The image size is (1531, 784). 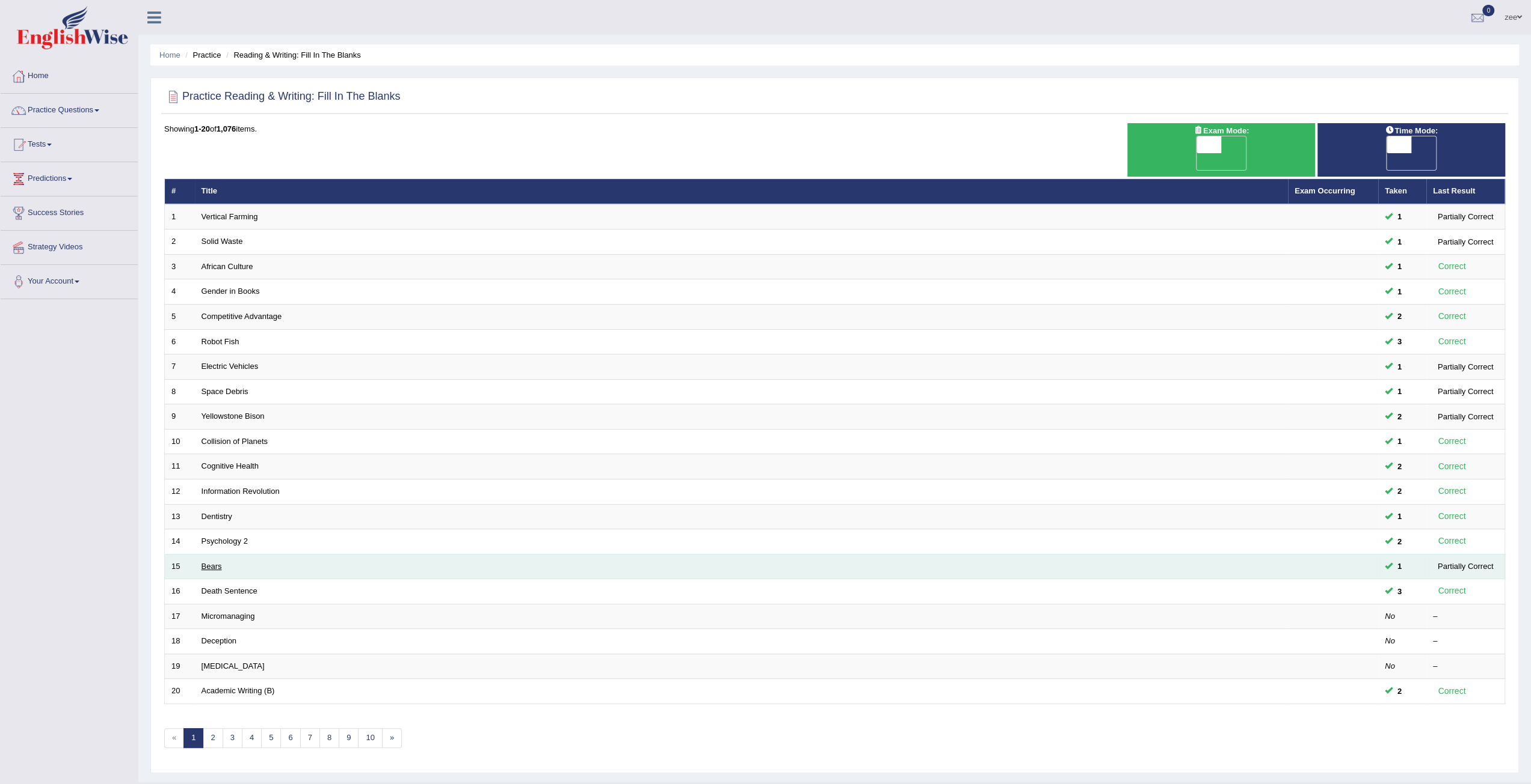 I want to click on td: 8, so click(x=180, y=392).